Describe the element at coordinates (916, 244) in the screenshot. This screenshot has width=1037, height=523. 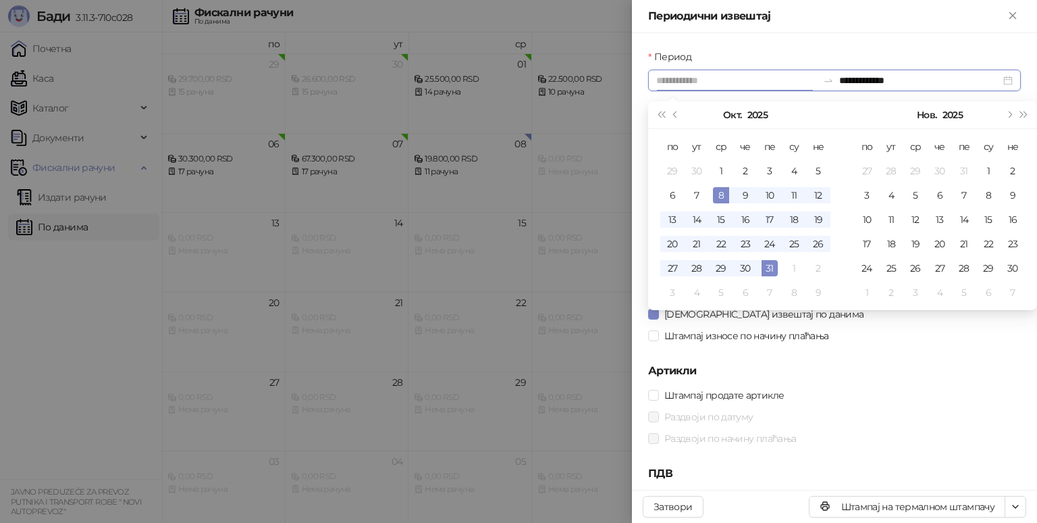
I see `td: 2025-11-19` at that location.